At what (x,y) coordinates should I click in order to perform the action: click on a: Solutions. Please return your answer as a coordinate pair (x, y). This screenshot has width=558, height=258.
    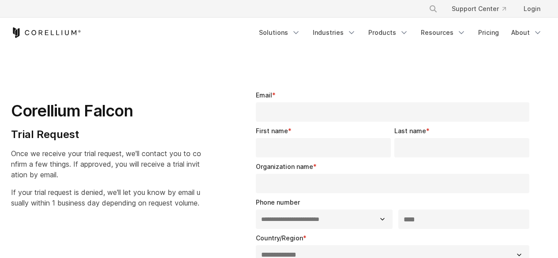
    Looking at the image, I should click on (280, 33).